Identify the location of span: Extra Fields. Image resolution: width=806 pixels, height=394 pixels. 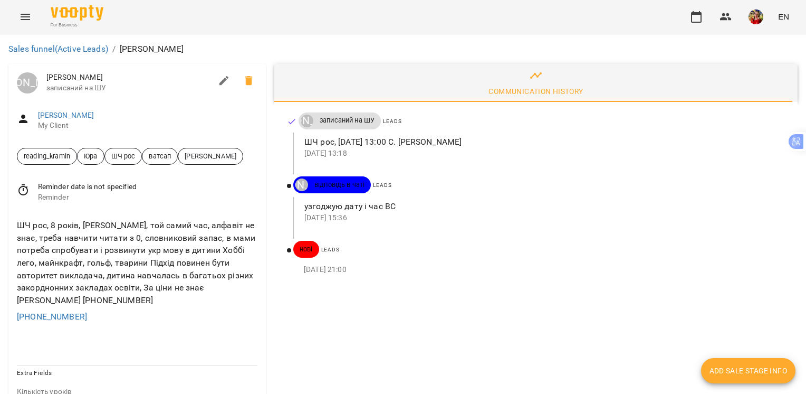
(34, 373).